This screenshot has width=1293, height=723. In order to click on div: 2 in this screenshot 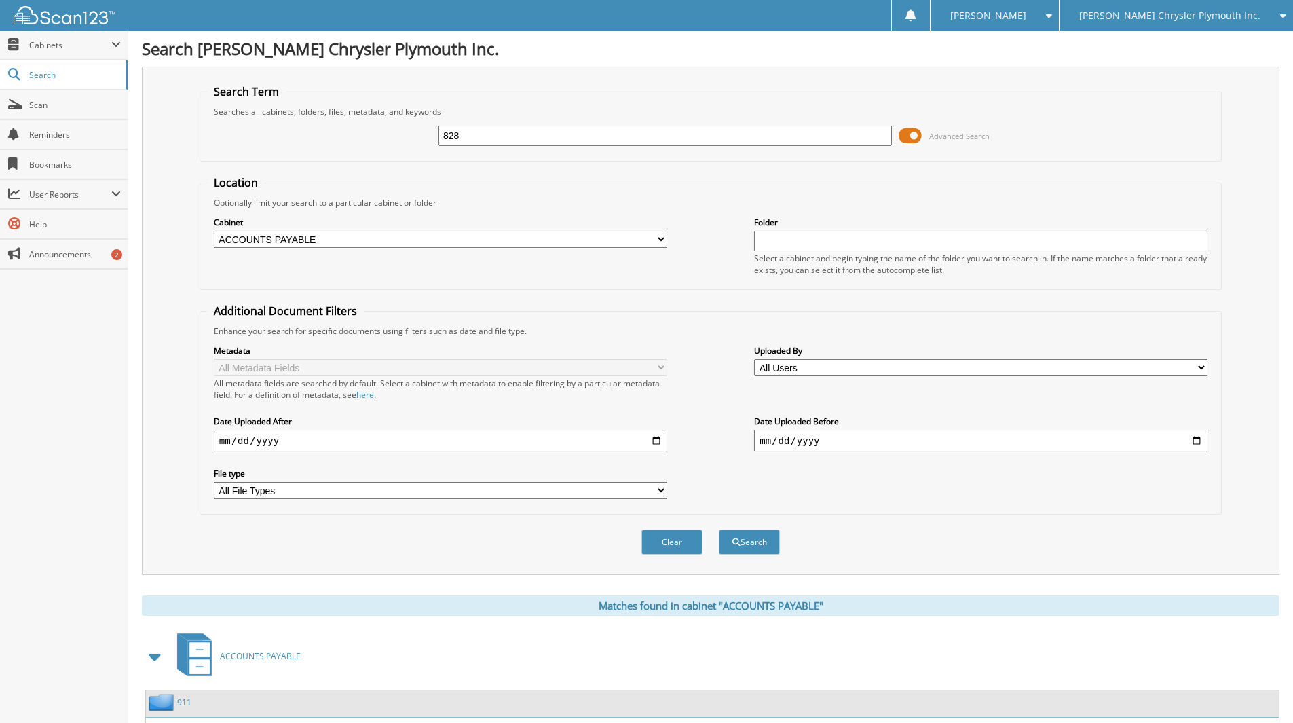, I will do `click(117, 254)`.